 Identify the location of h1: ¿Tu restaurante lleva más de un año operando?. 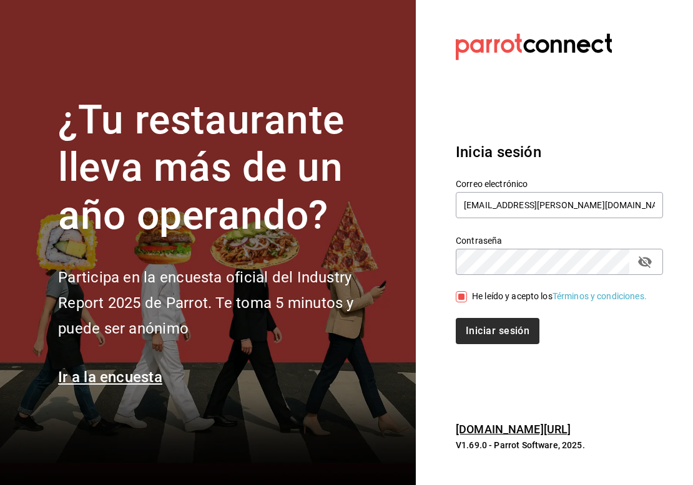
(226, 168).